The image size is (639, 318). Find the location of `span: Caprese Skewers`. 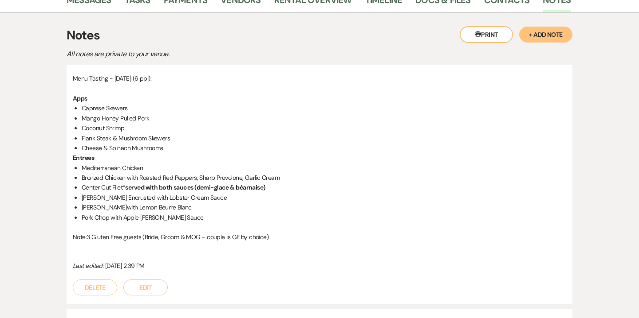

span: Caprese Skewers is located at coordinates (105, 108).